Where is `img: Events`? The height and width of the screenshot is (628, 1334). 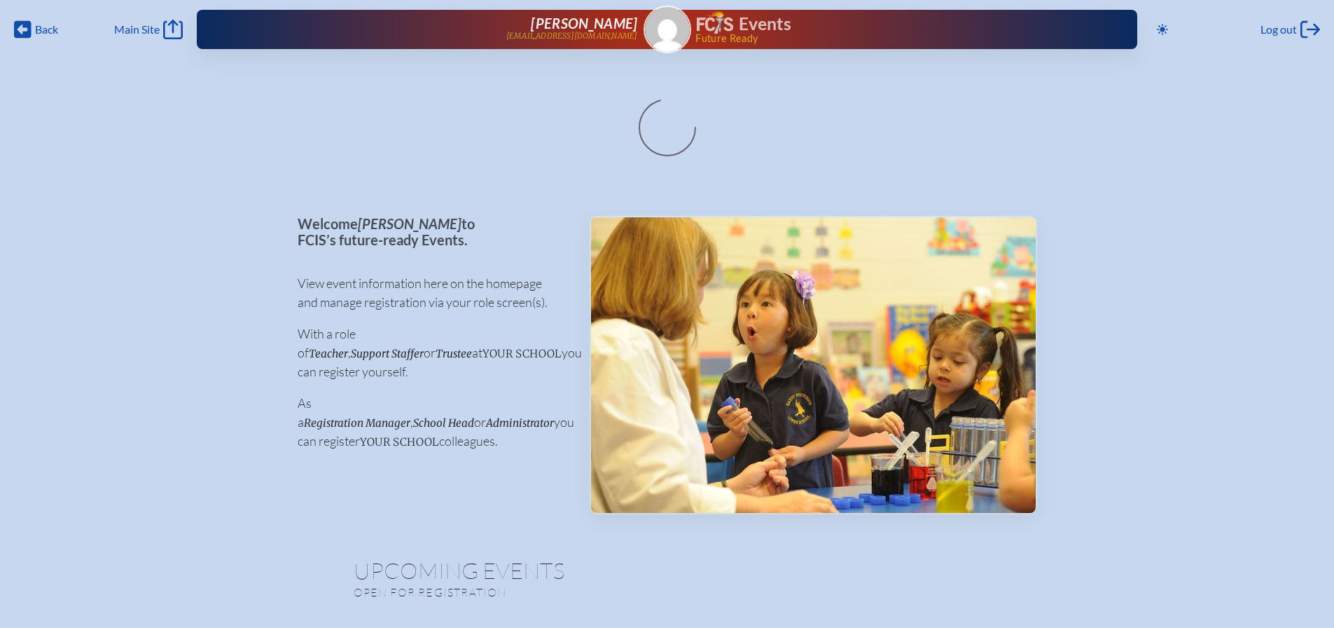
img: Events is located at coordinates (813, 365).